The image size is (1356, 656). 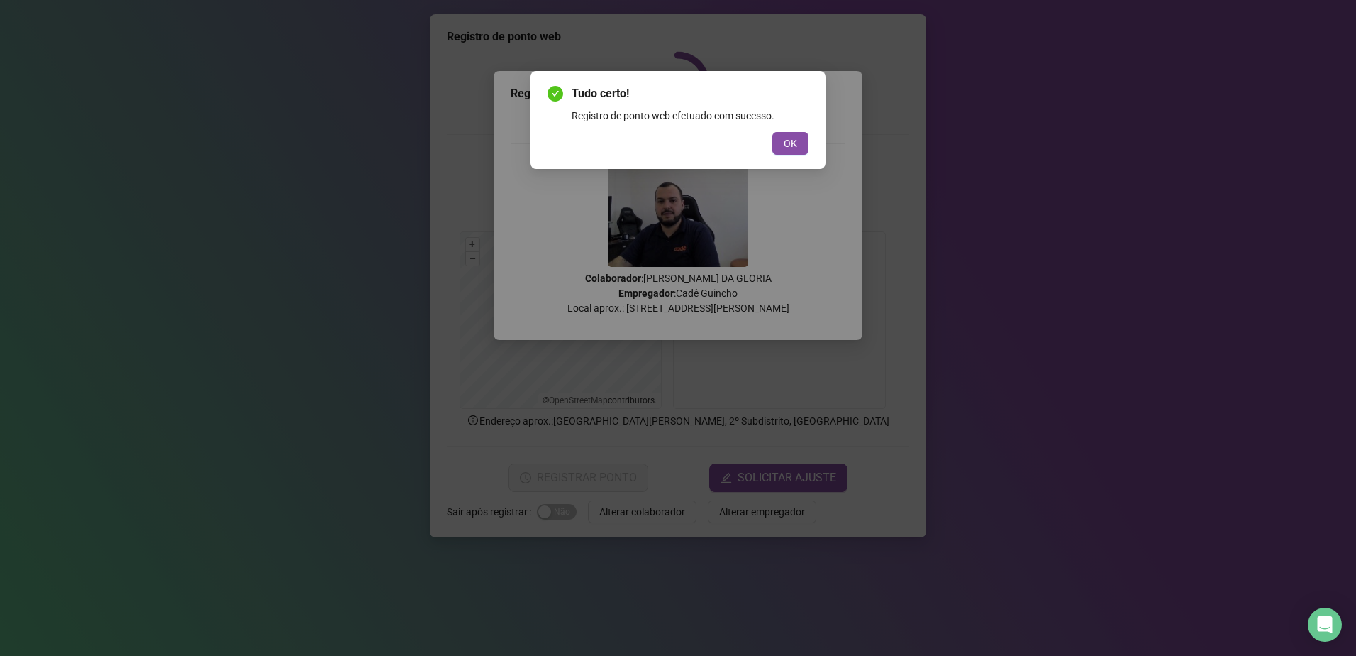 I want to click on button: OK, so click(x=790, y=143).